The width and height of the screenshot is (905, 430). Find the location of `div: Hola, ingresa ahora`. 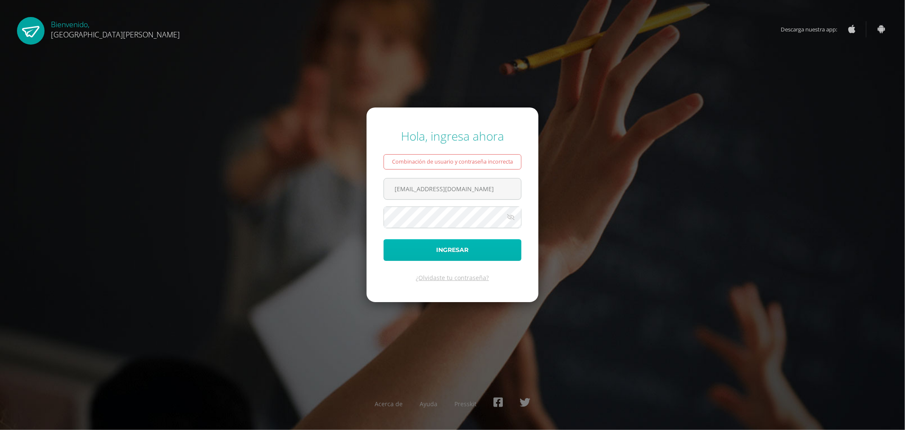

div: Hola, ingresa ahora is located at coordinates (453, 136).